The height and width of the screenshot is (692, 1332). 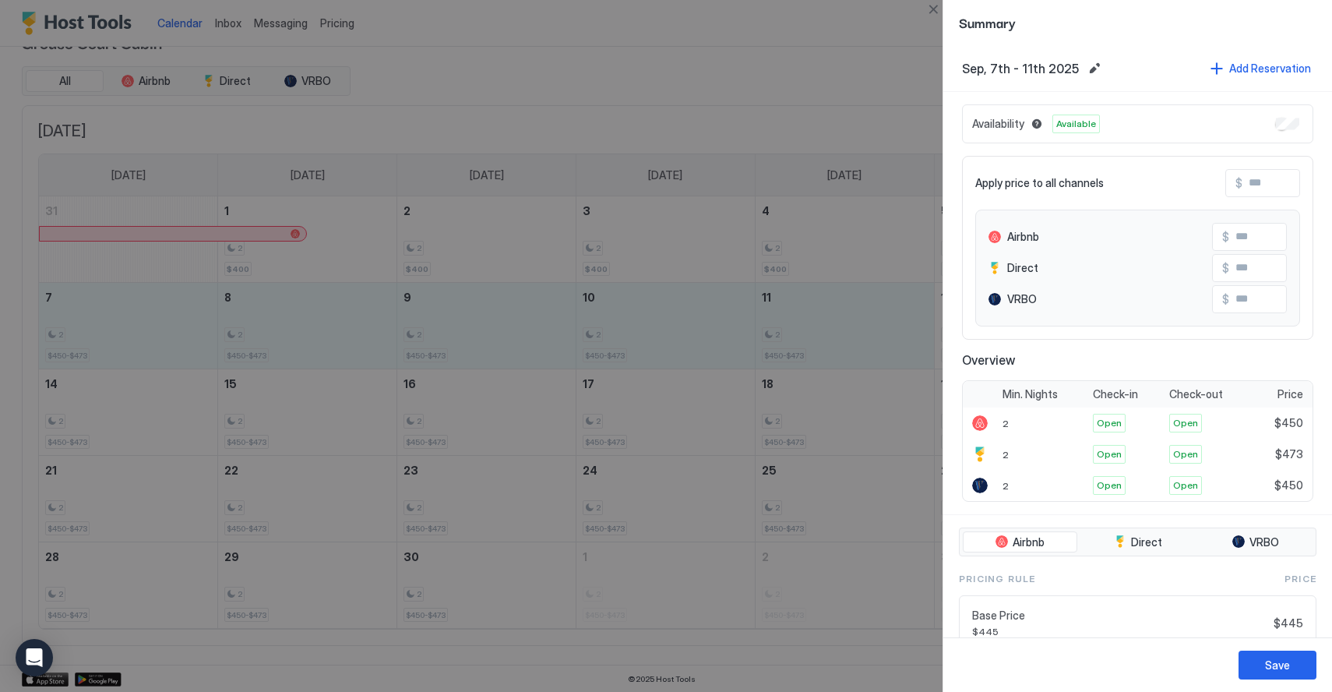 What do you see at coordinates (1115, 394) in the screenshot?
I see `span: Check-in` at bounding box center [1115, 394].